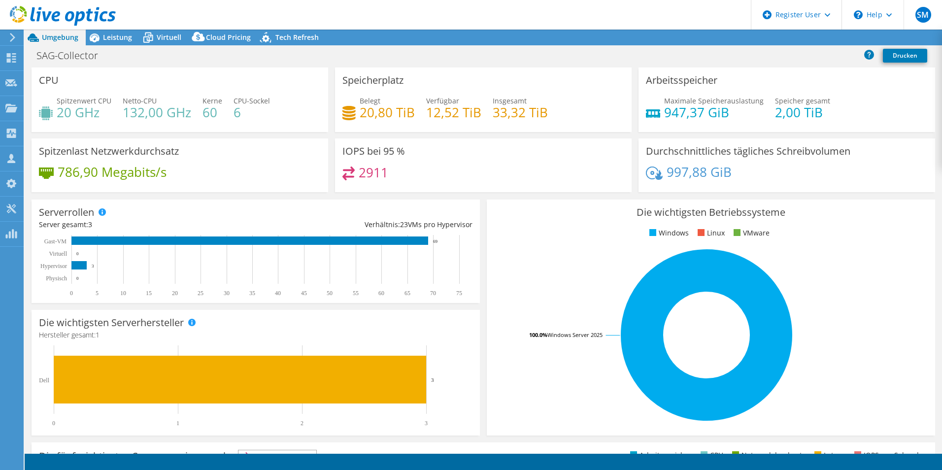  What do you see at coordinates (538, 335) in the screenshot?
I see `tspan: 100.0%` at bounding box center [538, 335].